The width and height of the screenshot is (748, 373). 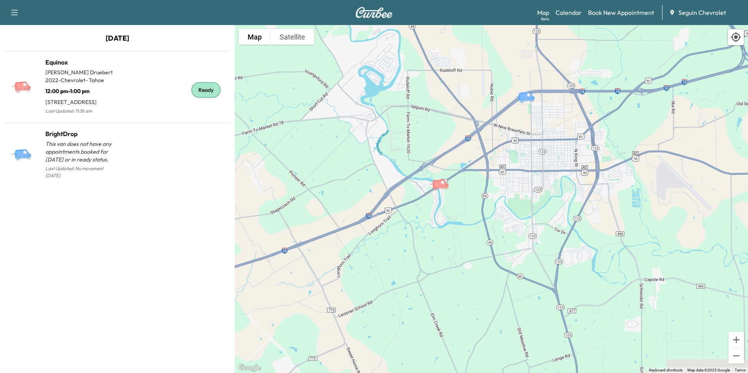 What do you see at coordinates (250, 368) in the screenshot?
I see `img: Google` at bounding box center [250, 368].